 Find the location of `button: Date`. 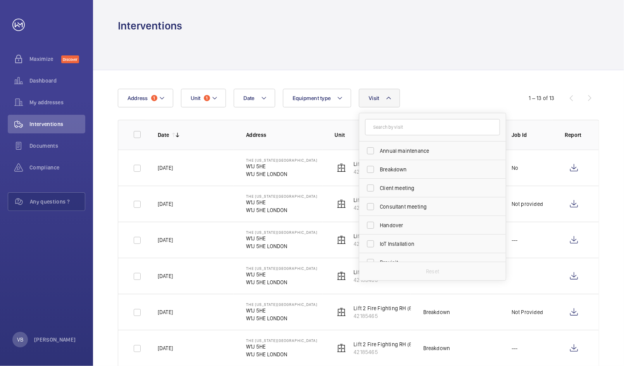

button: Date is located at coordinates (254, 98).